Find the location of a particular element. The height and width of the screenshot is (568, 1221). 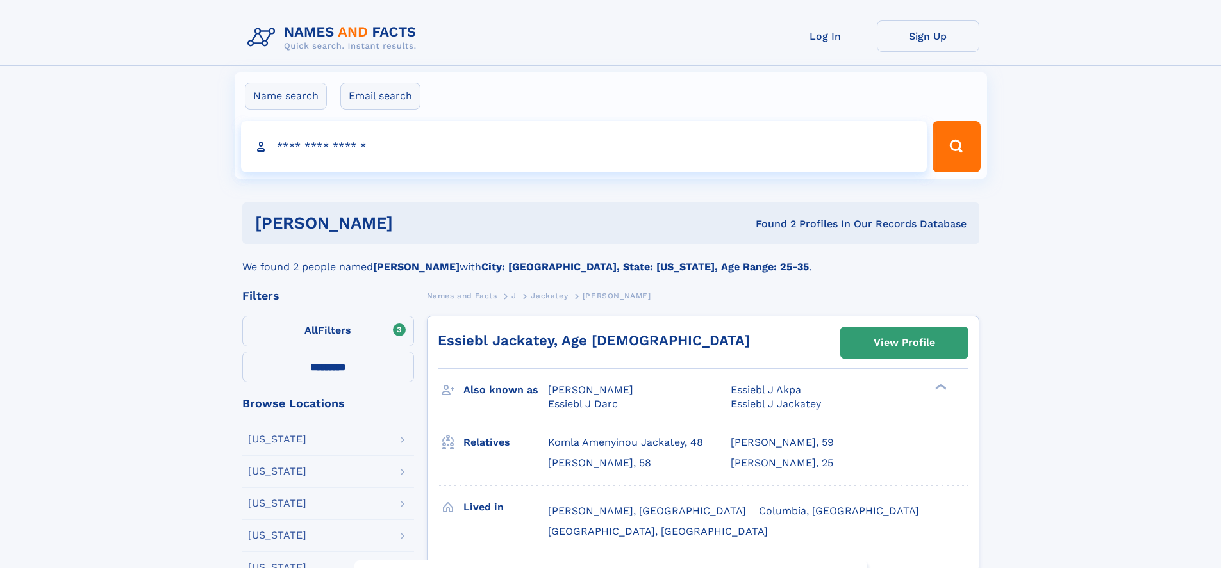

input: search input is located at coordinates (584, 147).